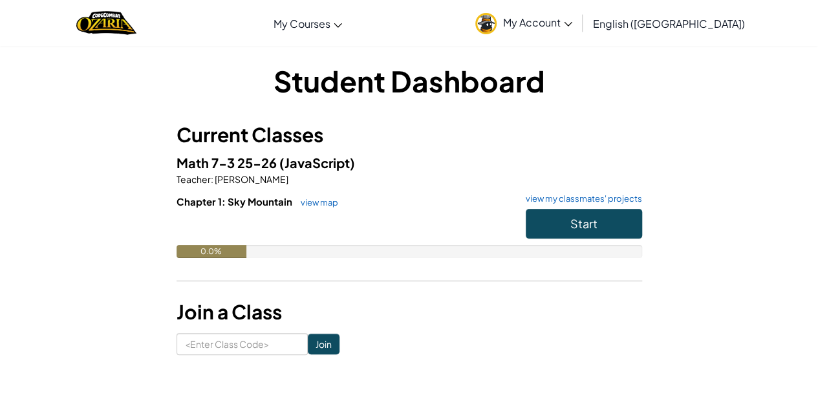 This screenshot has width=818, height=408. What do you see at coordinates (409, 312) in the screenshot?
I see `h3: Join a Class` at bounding box center [409, 312].